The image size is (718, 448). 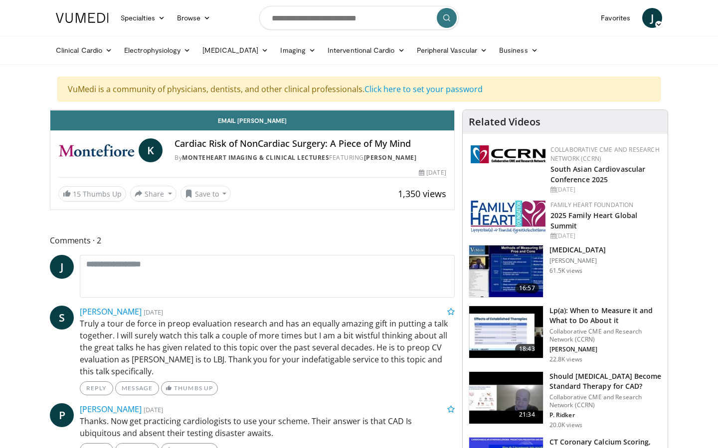 What do you see at coordinates (527, 349) in the screenshot?
I see `span: 18:43` at bounding box center [527, 349].